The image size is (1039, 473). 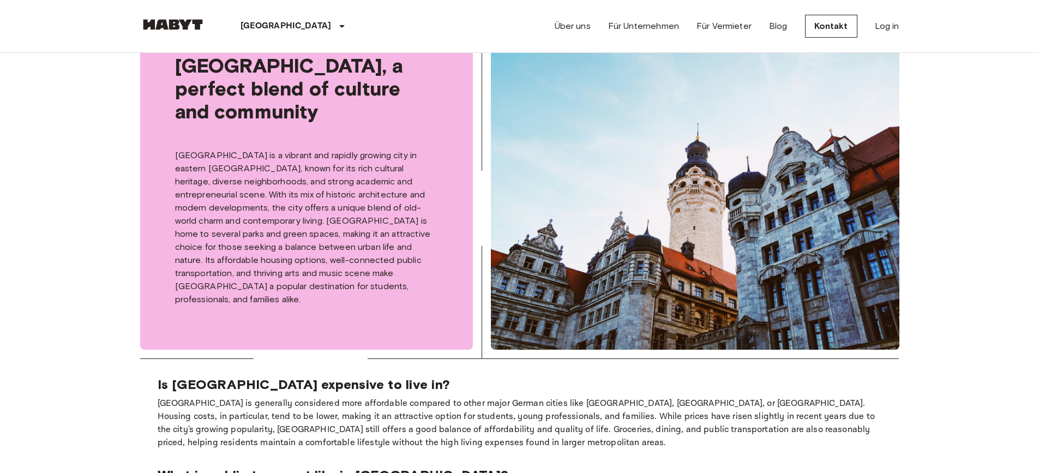 What do you see at coordinates (886, 26) in the screenshot?
I see `a: Log in` at bounding box center [886, 26].